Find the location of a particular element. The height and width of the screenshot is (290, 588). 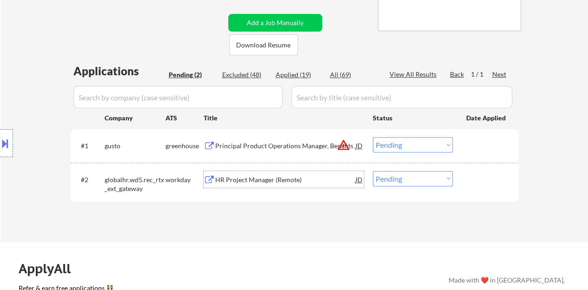

div: 1 / 1 is located at coordinates (482, 74).